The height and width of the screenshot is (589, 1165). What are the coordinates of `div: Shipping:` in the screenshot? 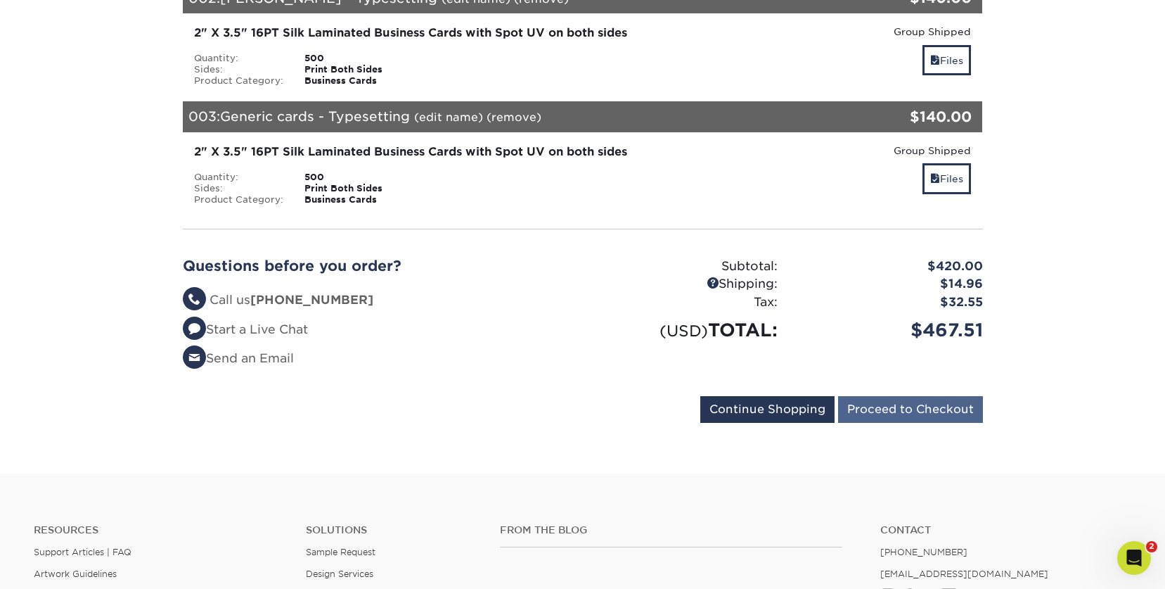 It's located at (686, 284).